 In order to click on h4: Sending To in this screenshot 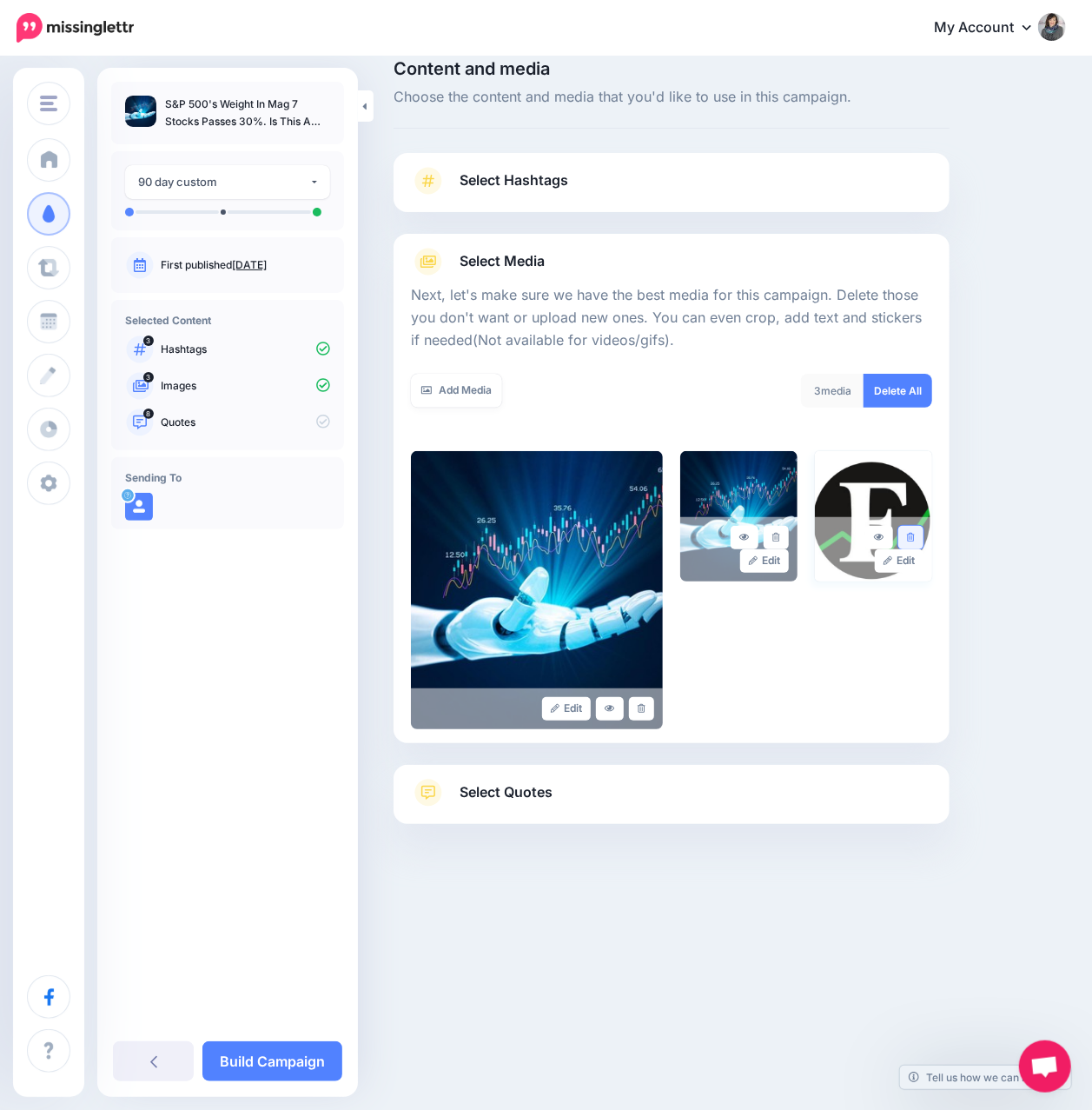, I will do `click(228, 477)`.